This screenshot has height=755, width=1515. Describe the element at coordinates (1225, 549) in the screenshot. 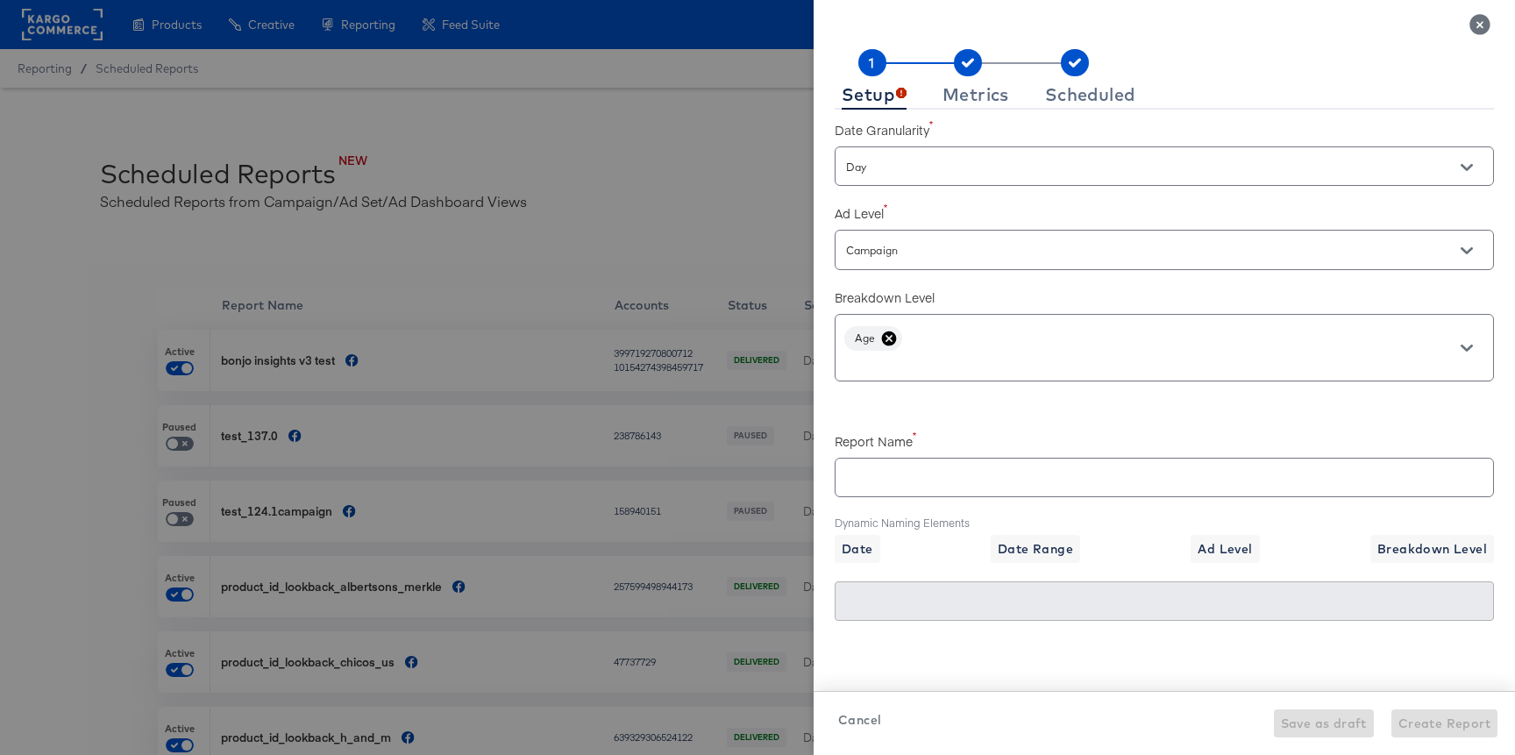

I see `span: Ad Level` at that location.